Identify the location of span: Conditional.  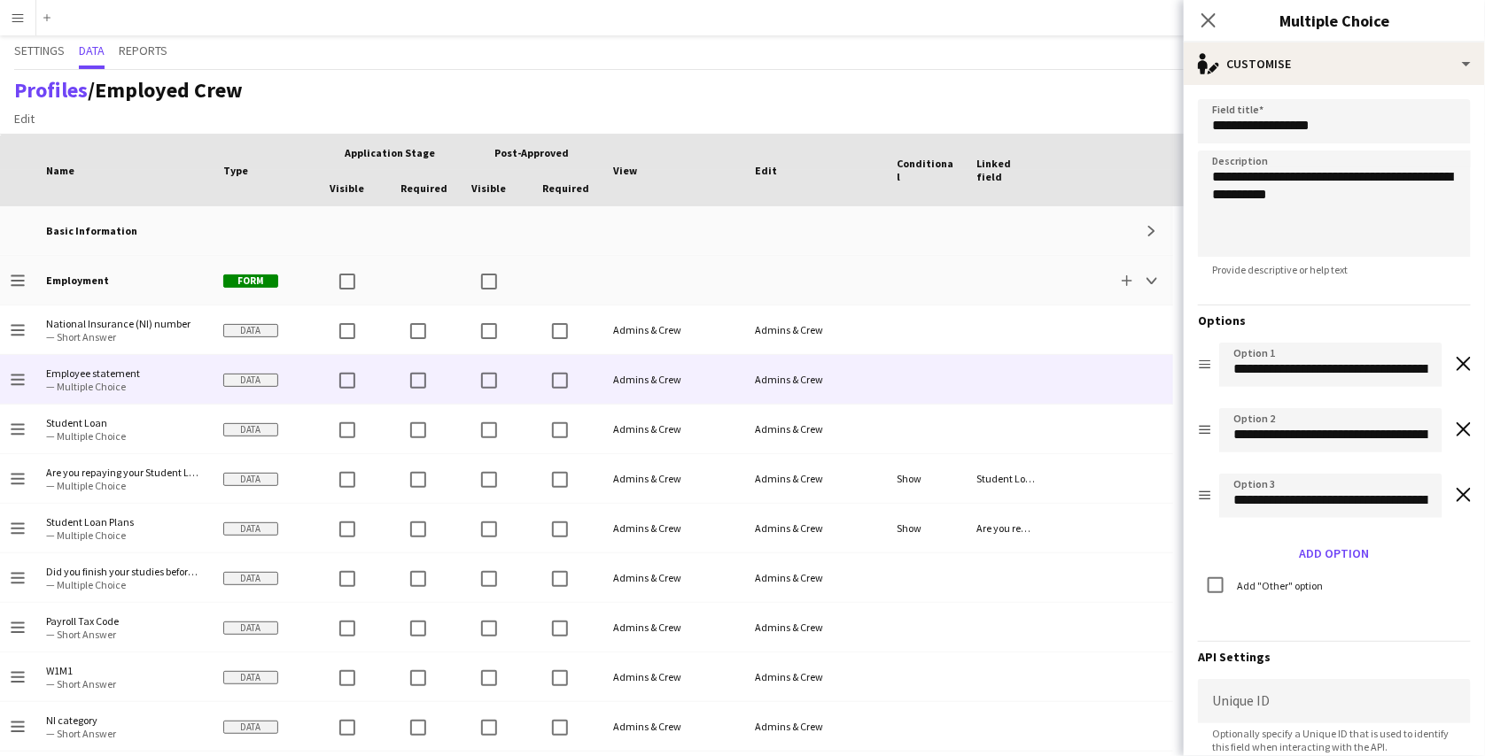
(926, 170).